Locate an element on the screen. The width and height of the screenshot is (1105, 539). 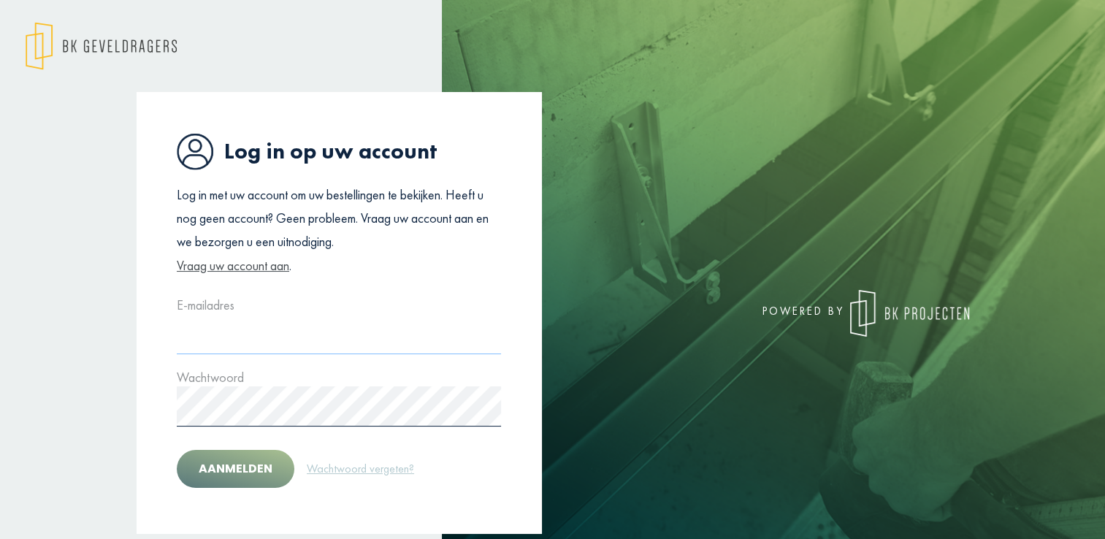
label: Wachtwoord is located at coordinates (210, 378).